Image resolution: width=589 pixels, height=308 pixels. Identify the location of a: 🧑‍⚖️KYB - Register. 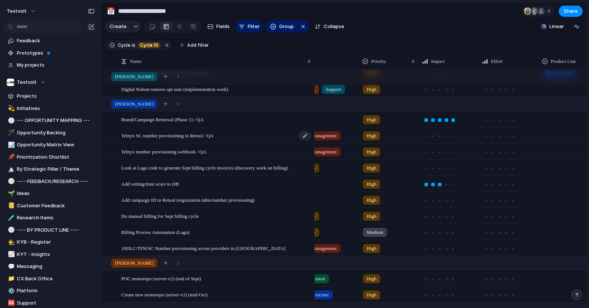
(51, 242).